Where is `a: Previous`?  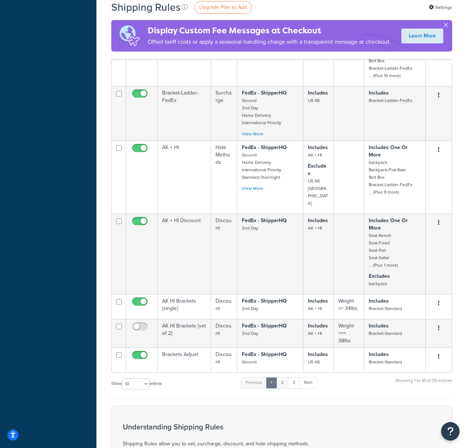 a: Previous is located at coordinates (254, 382).